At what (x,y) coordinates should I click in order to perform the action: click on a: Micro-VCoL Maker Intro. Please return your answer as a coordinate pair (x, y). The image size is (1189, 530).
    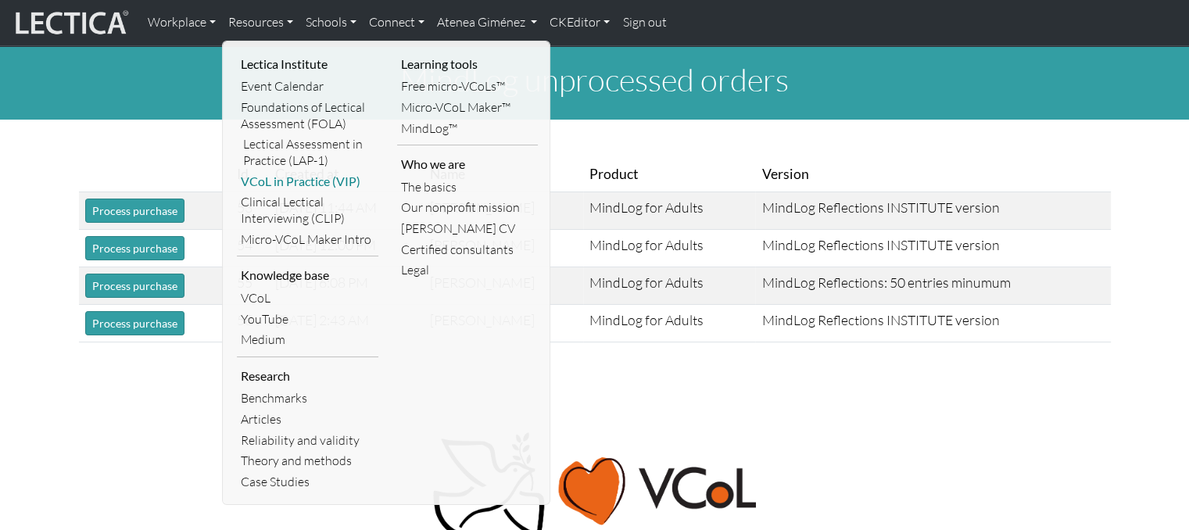
    Looking at the image, I should click on (307, 239).